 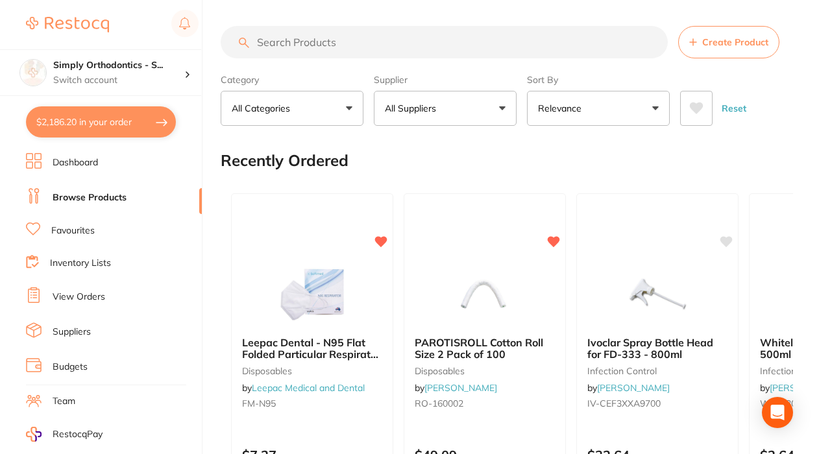 What do you see at coordinates (75, 163) in the screenshot?
I see `a: Dashboard` at bounding box center [75, 163].